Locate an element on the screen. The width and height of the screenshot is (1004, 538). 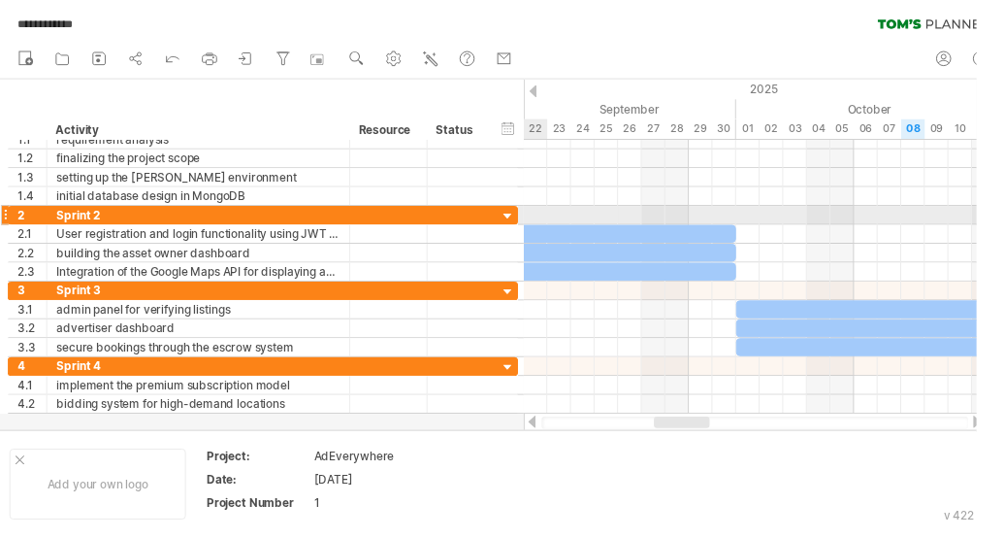
div: Sprint 4 is located at coordinates (204, 376).